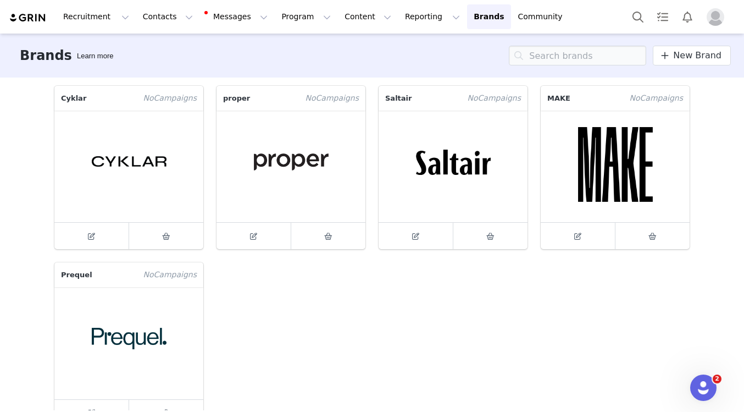 Image resolution: width=744 pixels, height=412 pixels. I want to click on p: Saltair, so click(420, 98).